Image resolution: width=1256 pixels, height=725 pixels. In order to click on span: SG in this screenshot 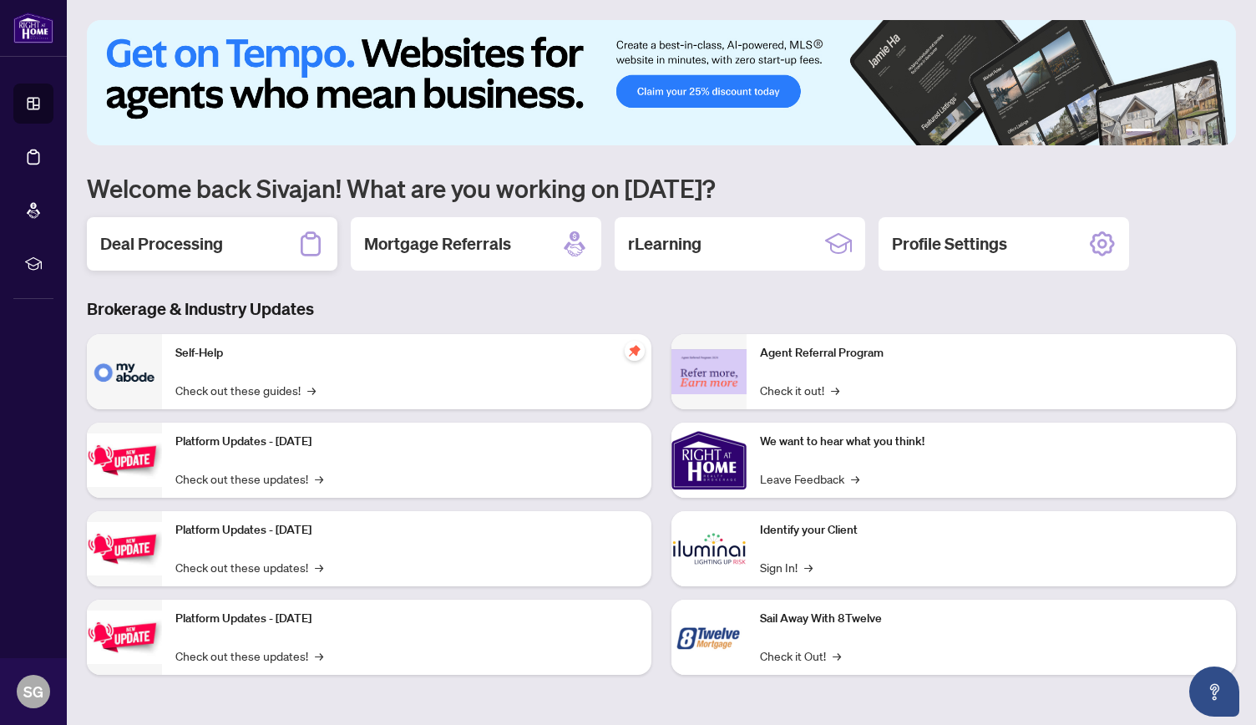, I will do `click(33, 692)`.